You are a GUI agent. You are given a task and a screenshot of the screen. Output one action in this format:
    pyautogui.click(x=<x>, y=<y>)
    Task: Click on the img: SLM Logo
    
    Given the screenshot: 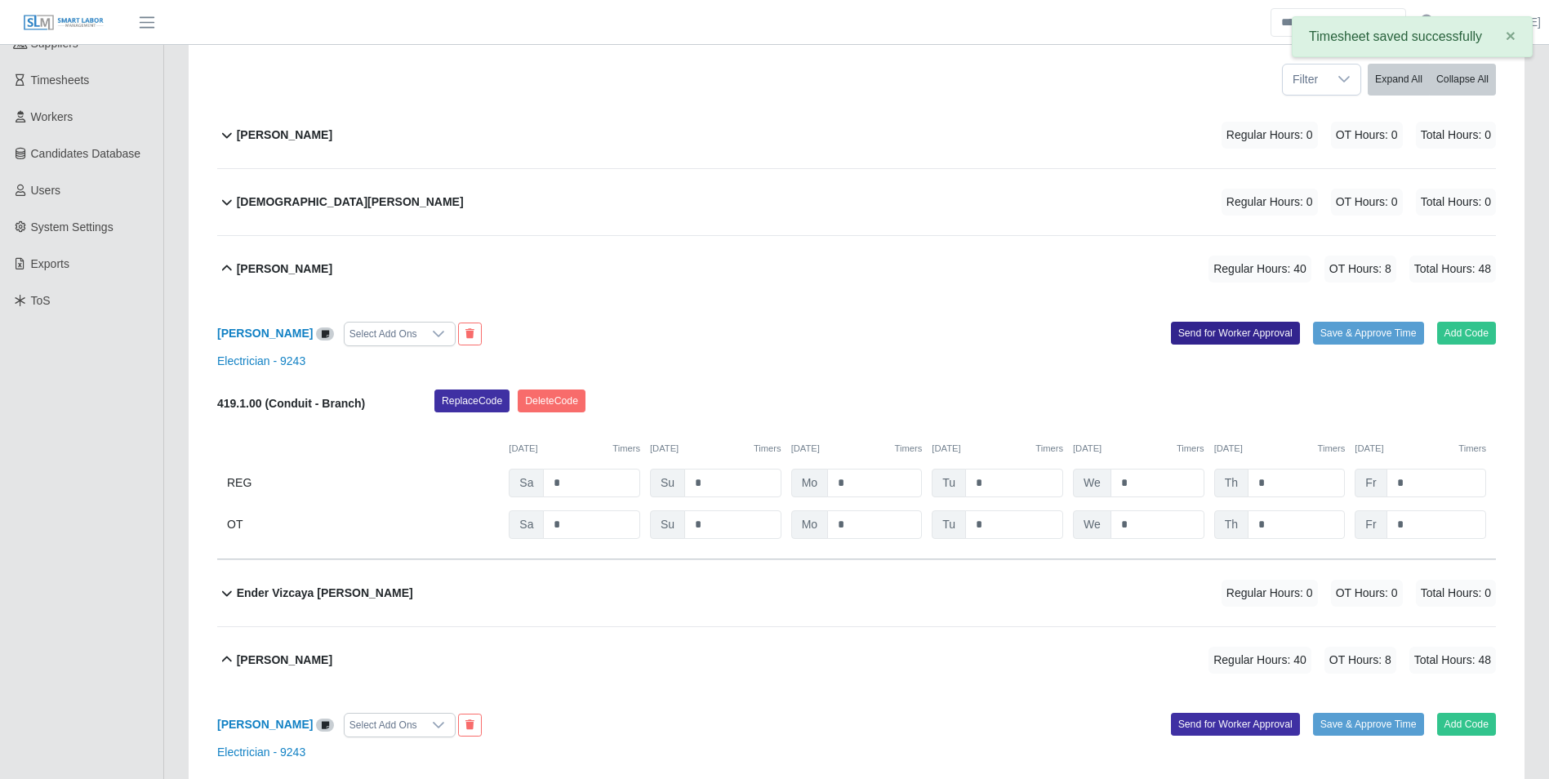 What is the action you would take?
    pyautogui.click(x=64, y=23)
    